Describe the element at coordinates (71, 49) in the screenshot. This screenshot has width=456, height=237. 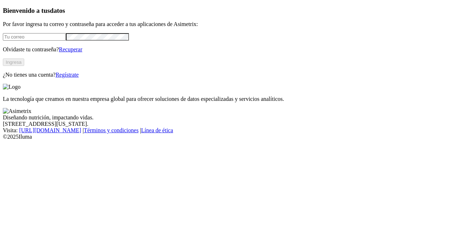
I see `a: Recuperar` at that location.